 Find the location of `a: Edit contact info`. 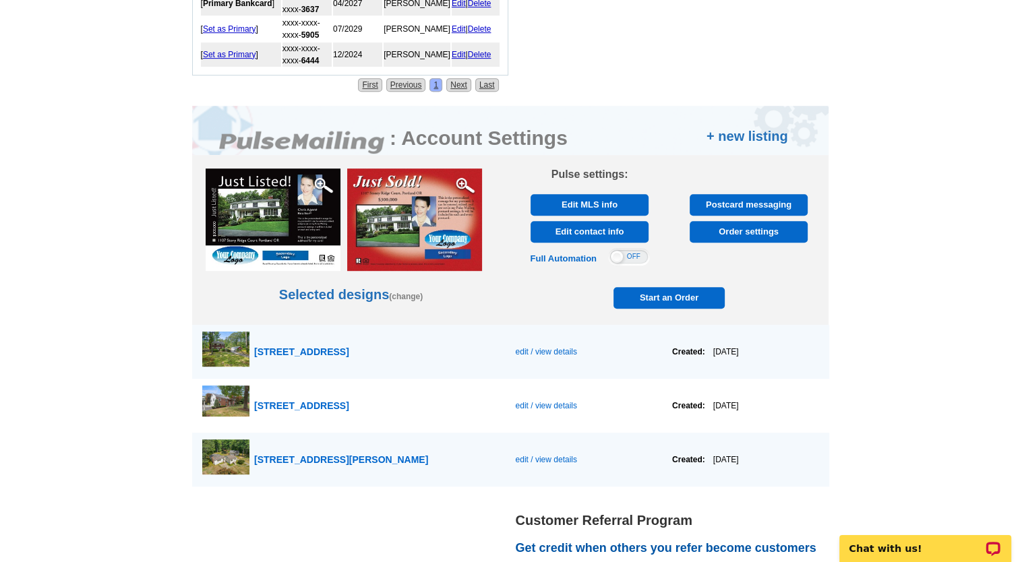

a: Edit contact info is located at coordinates (589, 232).